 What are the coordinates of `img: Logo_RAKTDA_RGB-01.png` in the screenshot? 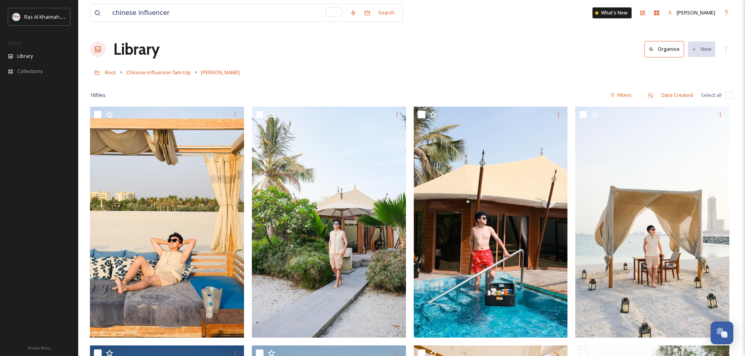 It's located at (16, 17).